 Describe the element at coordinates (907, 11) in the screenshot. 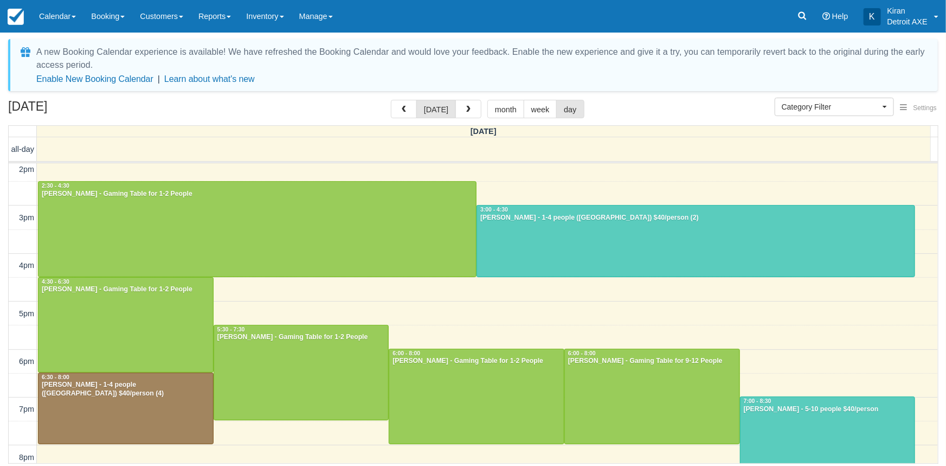

I see `p: Kiran` at that location.